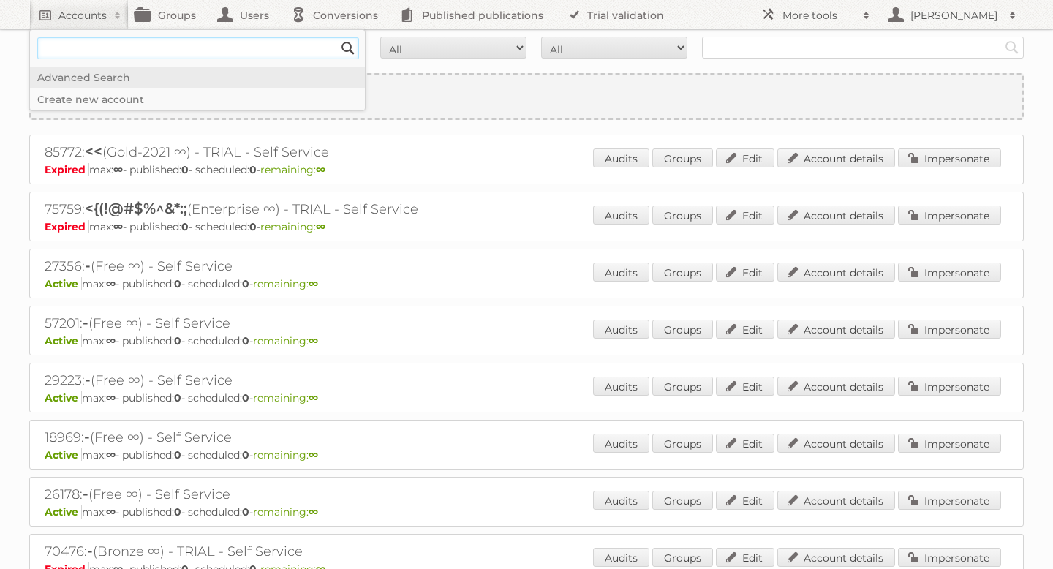  What do you see at coordinates (300, 266) in the screenshot?
I see `h2: 27356: (Free ∞) - Self Service` at bounding box center [300, 266].